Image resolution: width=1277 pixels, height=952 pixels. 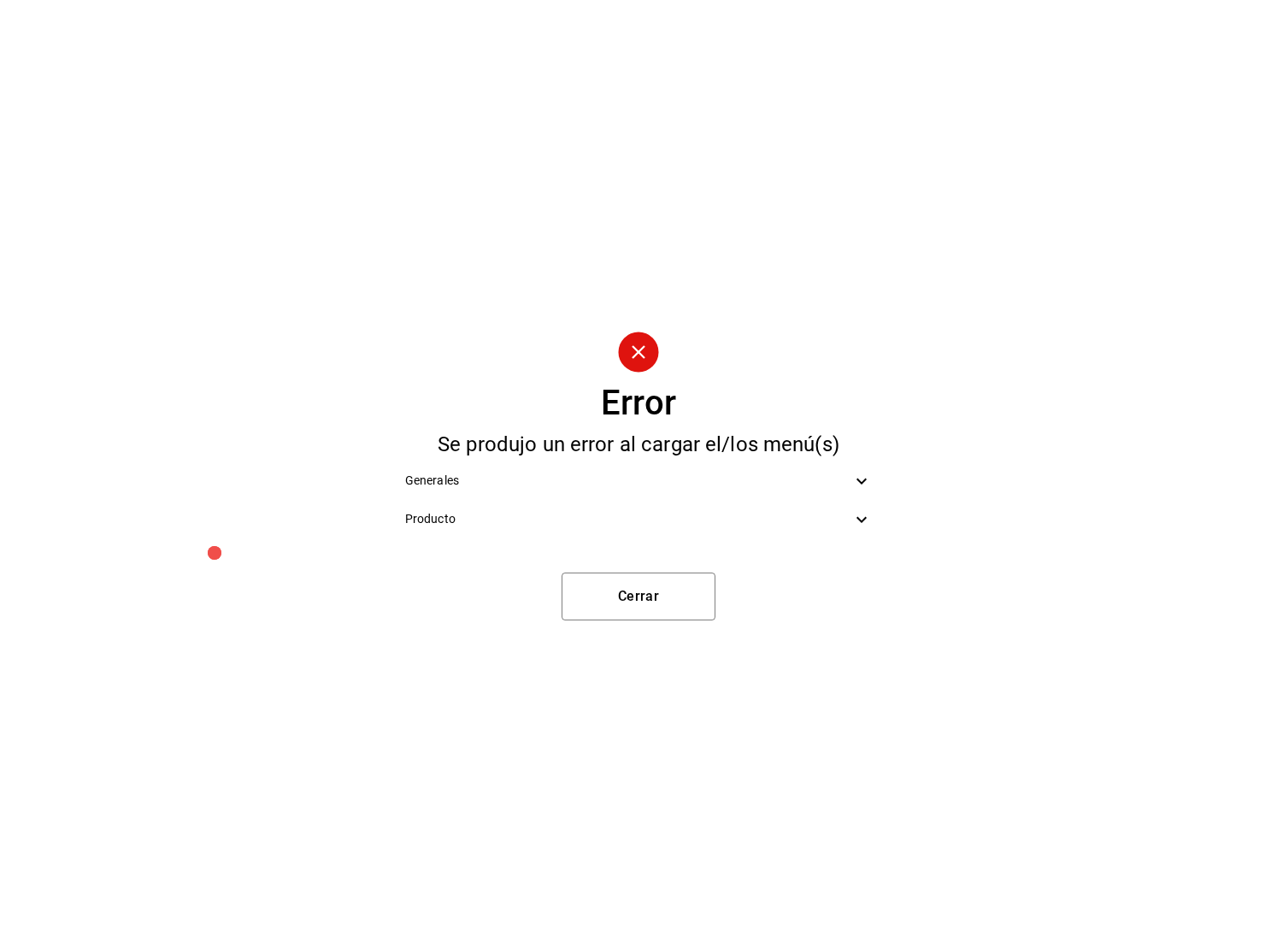 I want to click on div: Se produjo un error al cargar el/los menú(s), so click(x=638, y=444).